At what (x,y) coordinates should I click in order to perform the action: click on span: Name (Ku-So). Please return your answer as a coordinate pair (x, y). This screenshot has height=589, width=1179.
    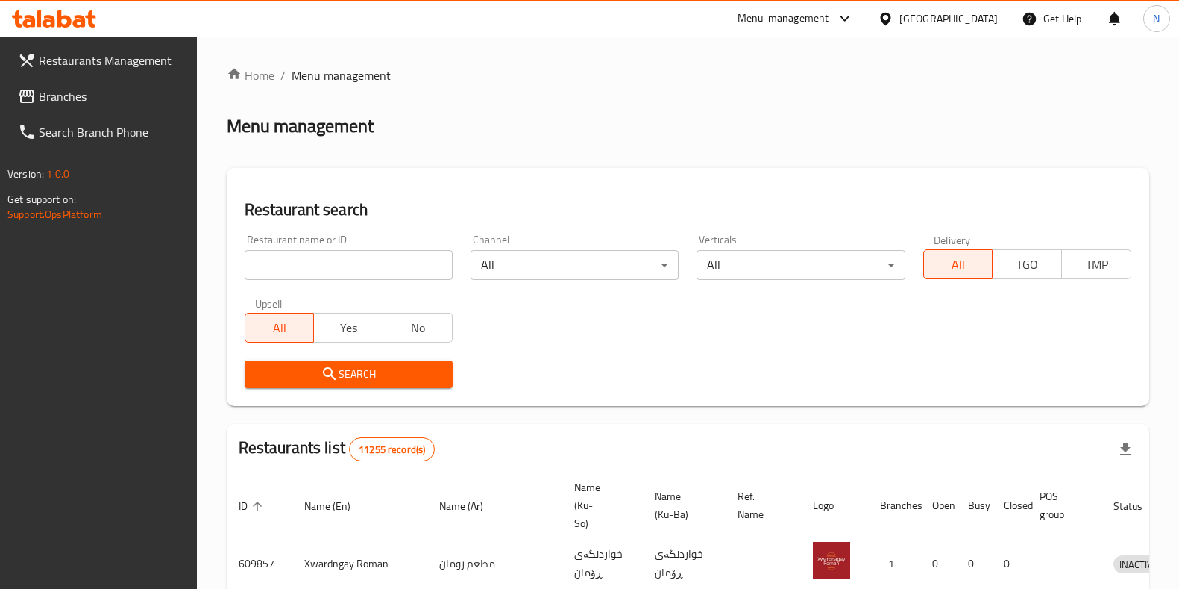
    Looking at the image, I should click on (600, 505).